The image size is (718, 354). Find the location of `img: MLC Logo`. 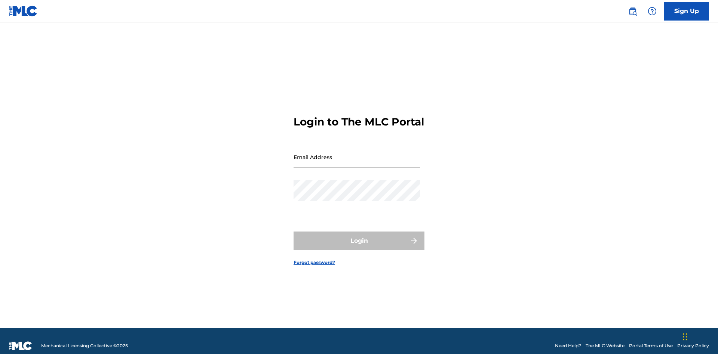

img: MLC Logo is located at coordinates (23, 11).